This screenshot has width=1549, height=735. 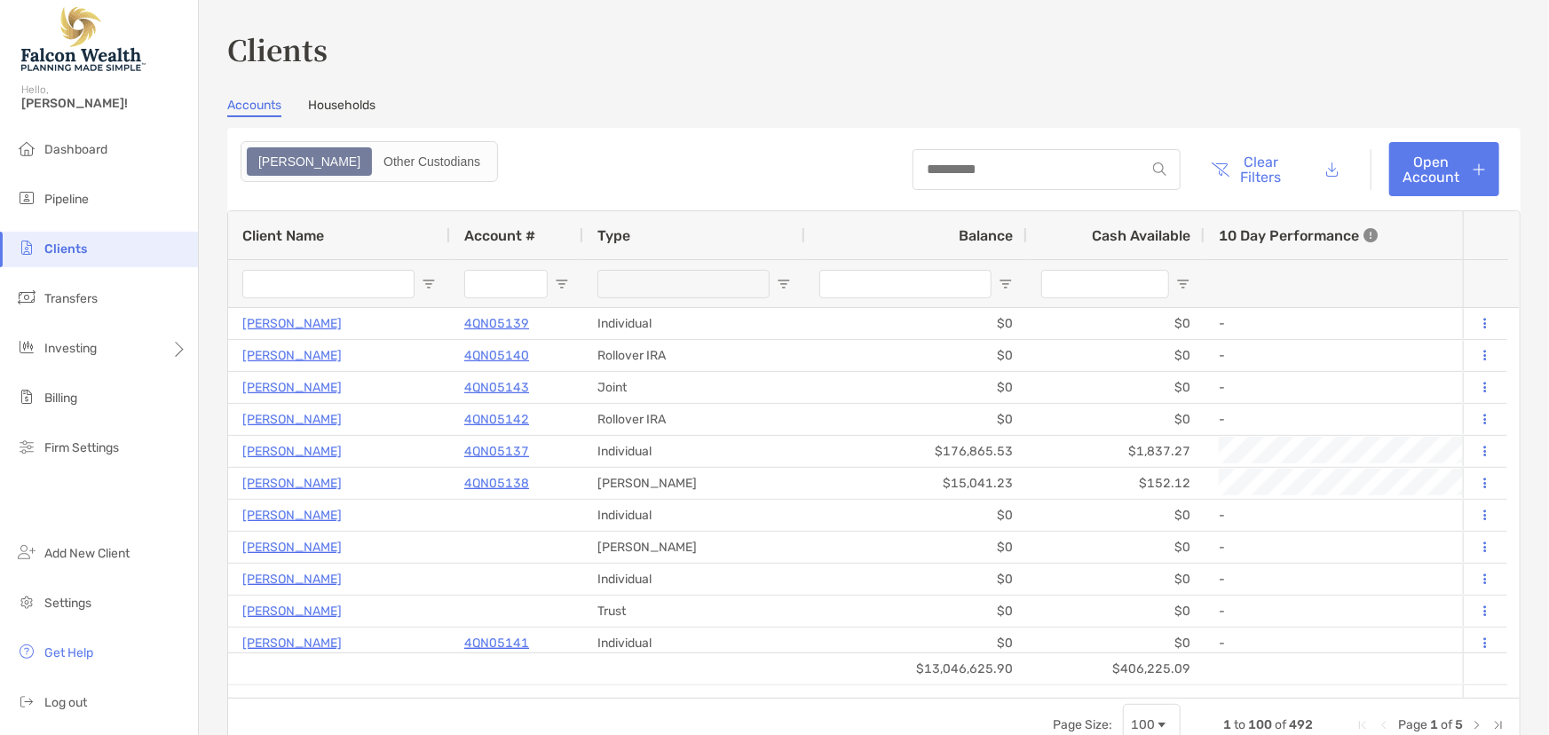 I want to click on div: Zoe, so click(x=309, y=162).